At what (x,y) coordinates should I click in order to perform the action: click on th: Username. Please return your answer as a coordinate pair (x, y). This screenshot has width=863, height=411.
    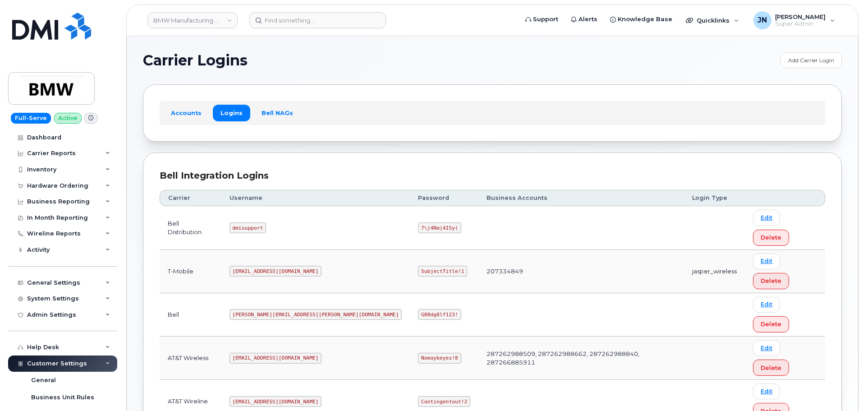
    Looking at the image, I should click on (315, 198).